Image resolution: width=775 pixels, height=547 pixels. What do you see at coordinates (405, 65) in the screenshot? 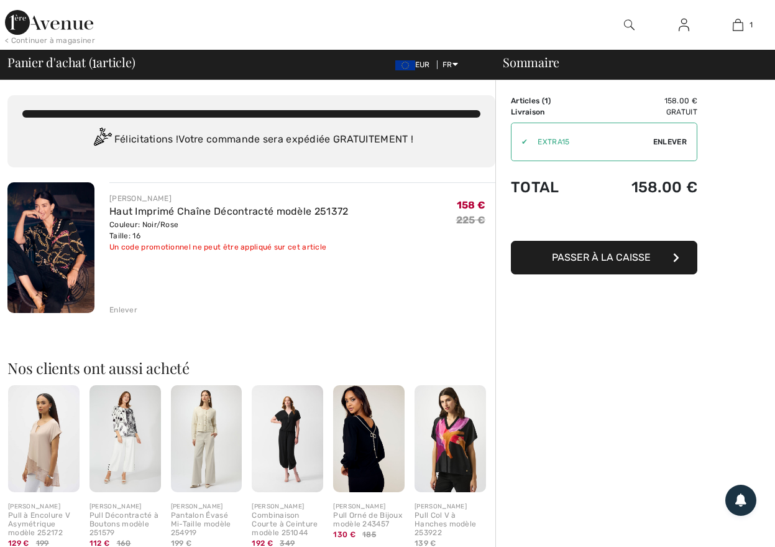
I see `img: Euro` at bounding box center [405, 65].